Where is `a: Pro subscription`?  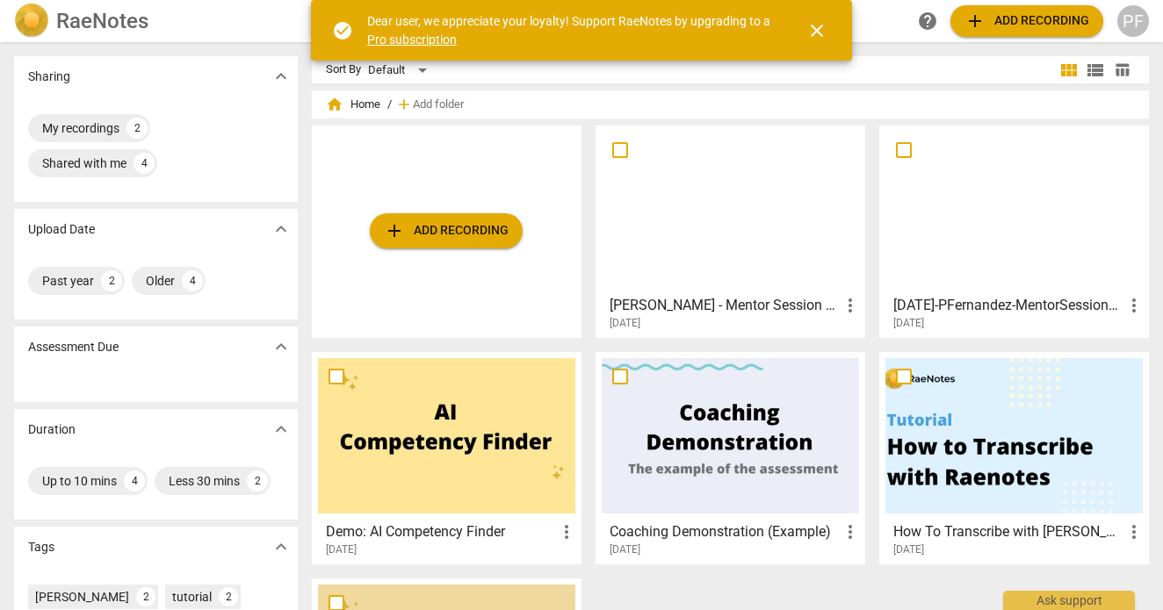
a: Pro subscription is located at coordinates (412, 40).